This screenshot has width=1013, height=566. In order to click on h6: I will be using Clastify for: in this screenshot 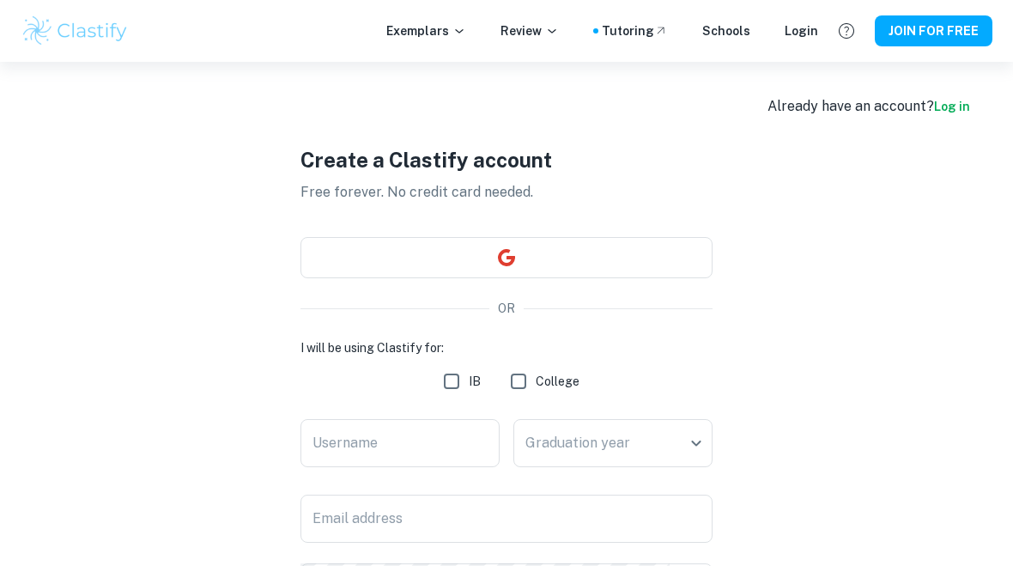, I will do `click(507, 348)`.